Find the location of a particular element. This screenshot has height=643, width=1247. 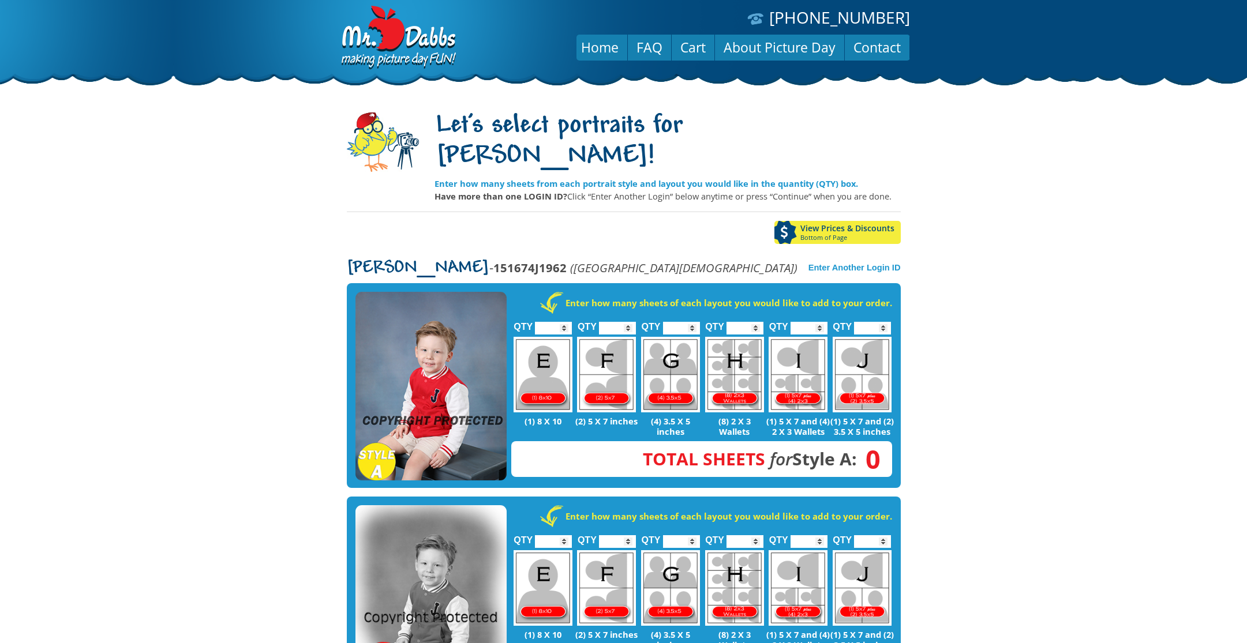

strong: 151674J1962 is located at coordinates (530, 268).